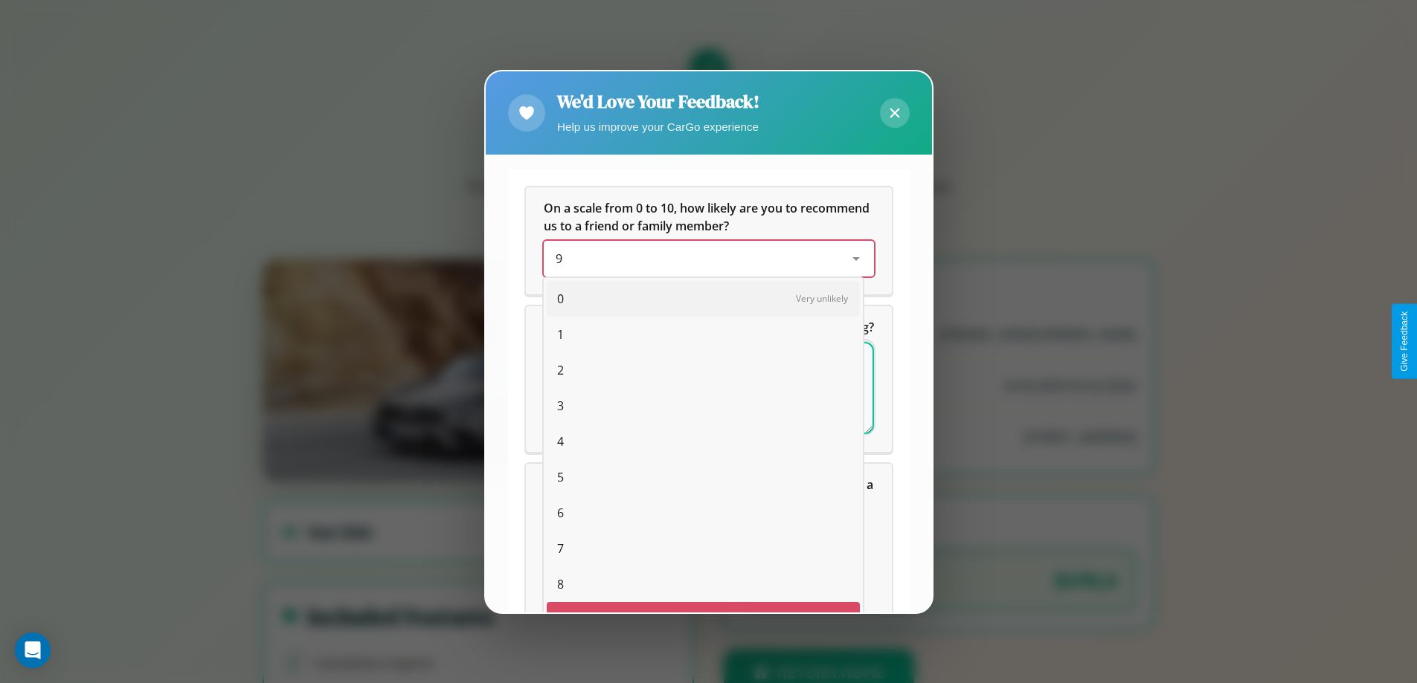  I want to click on span: What can we do to make your experience more satisfying?, so click(709, 327).